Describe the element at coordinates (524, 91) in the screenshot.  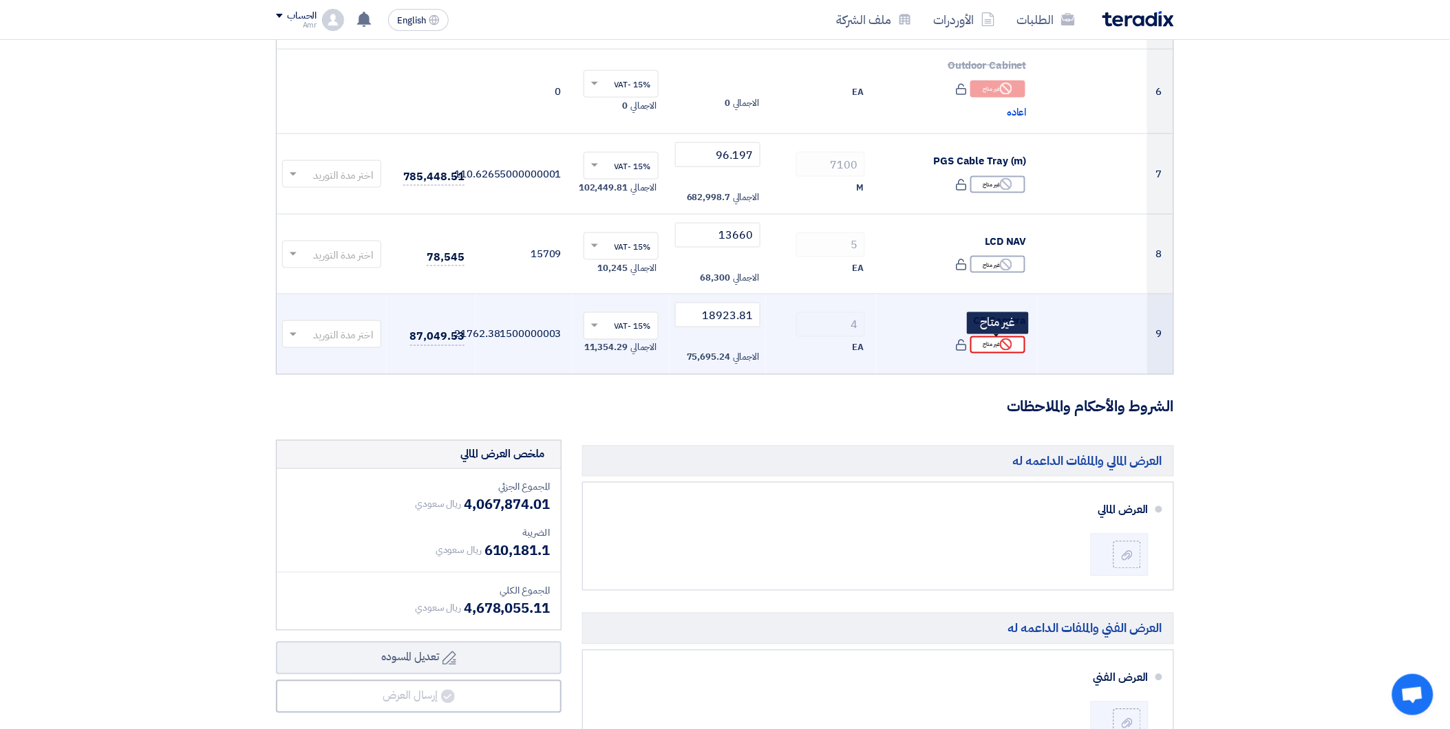
I see `td: 0` at that location.